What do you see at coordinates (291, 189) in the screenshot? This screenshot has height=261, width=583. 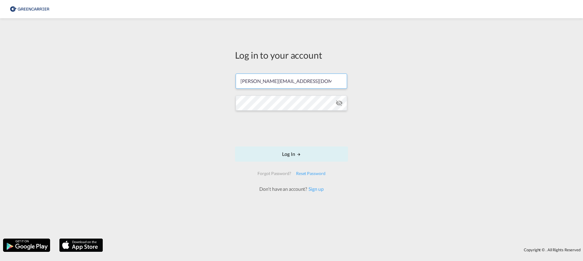 I see `div: Don't have an account?` at bounding box center [291, 189].